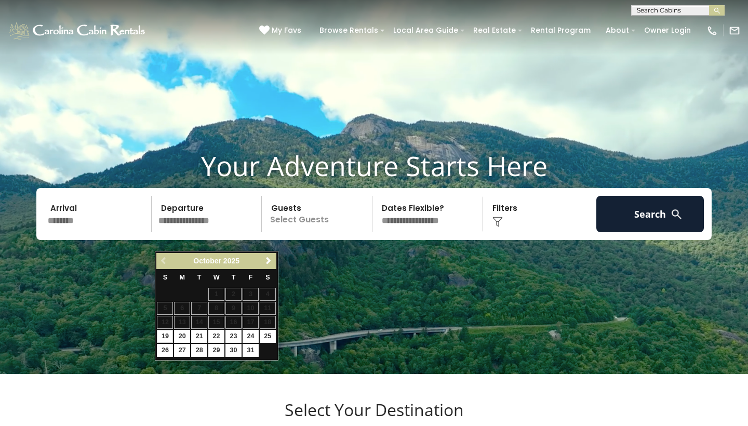 This screenshot has width=748, height=426. Describe the element at coordinates (200, 277) in the screenshot. I see `span: Tuesday` at that location.